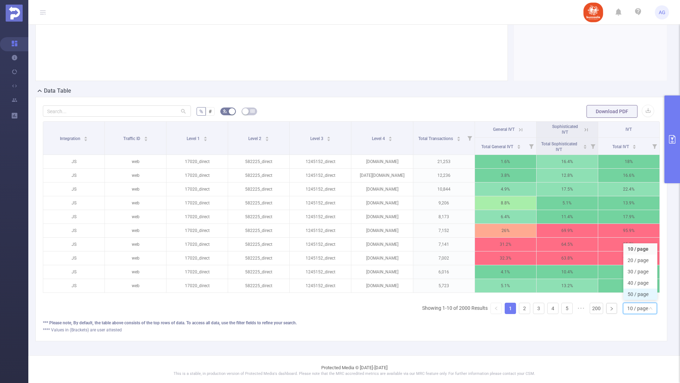 This screenshot has height=383, width=680. I want to click on p: 31.2%, so click(505, 245).